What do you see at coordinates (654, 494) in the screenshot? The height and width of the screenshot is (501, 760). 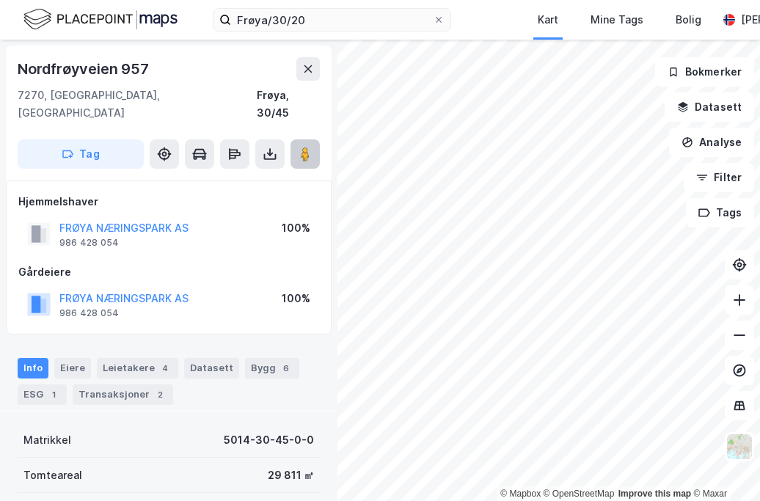 I see `a: Improve this map` at bounding box center [654, 494].